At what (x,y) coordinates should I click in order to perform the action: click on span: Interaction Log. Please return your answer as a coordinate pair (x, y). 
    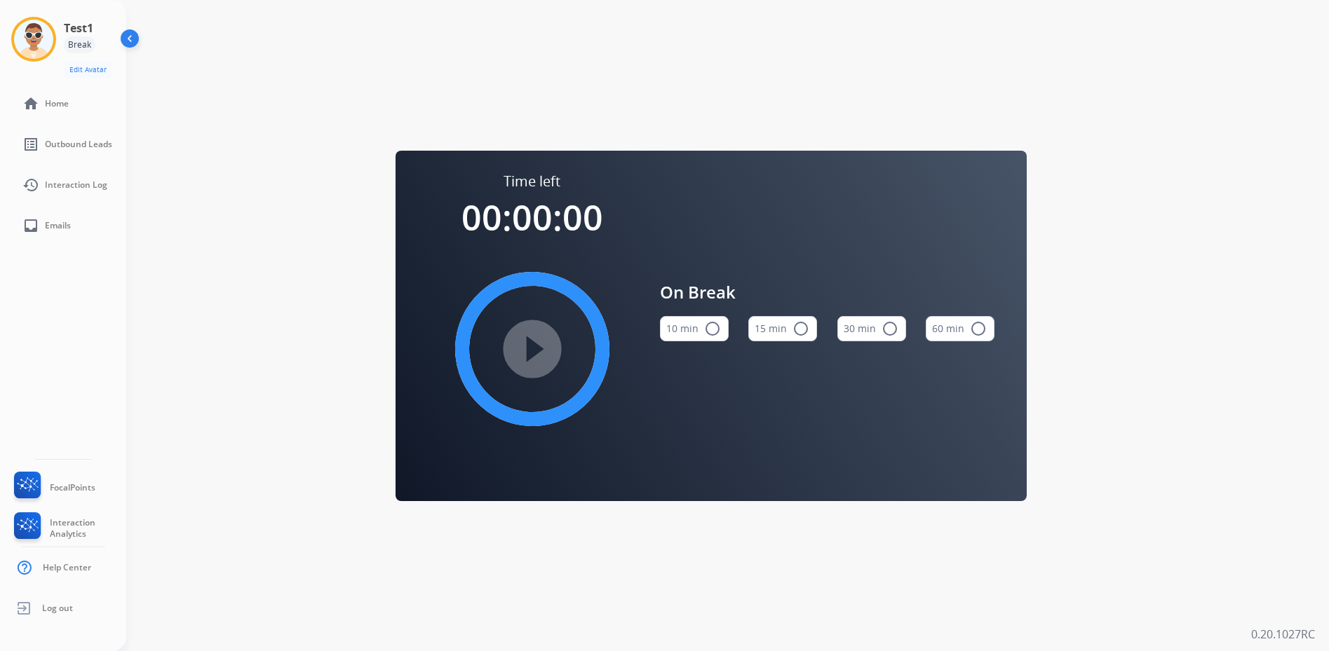
    Looking at the image, I should click on (76, 185).